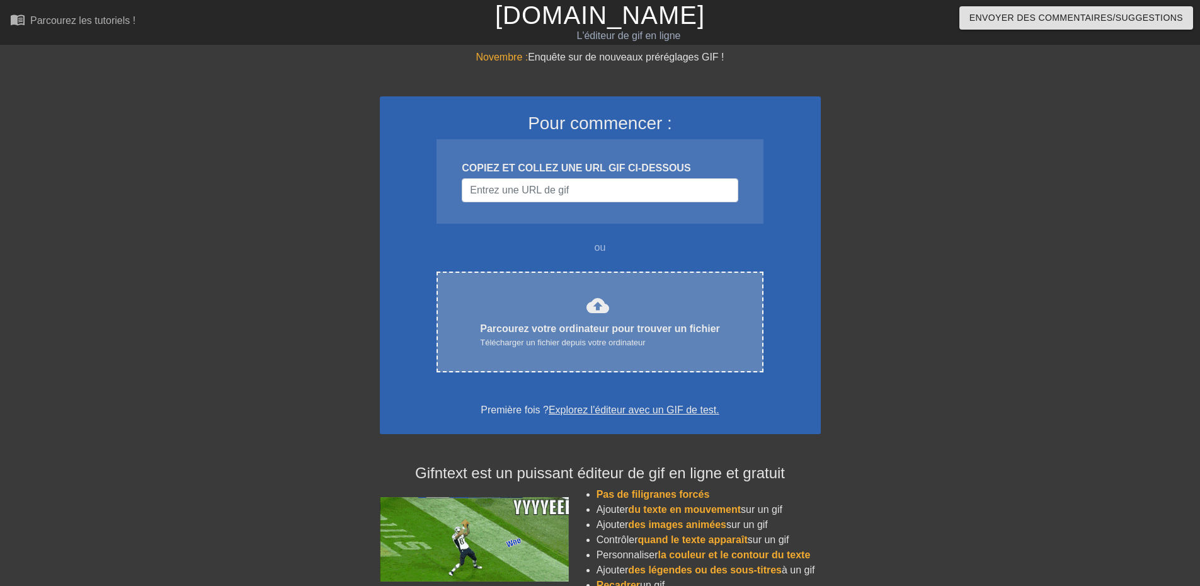 The width and height of the screenshot is (1200, 586). I want to click on font: Pour commencer :, so click(600, 123).